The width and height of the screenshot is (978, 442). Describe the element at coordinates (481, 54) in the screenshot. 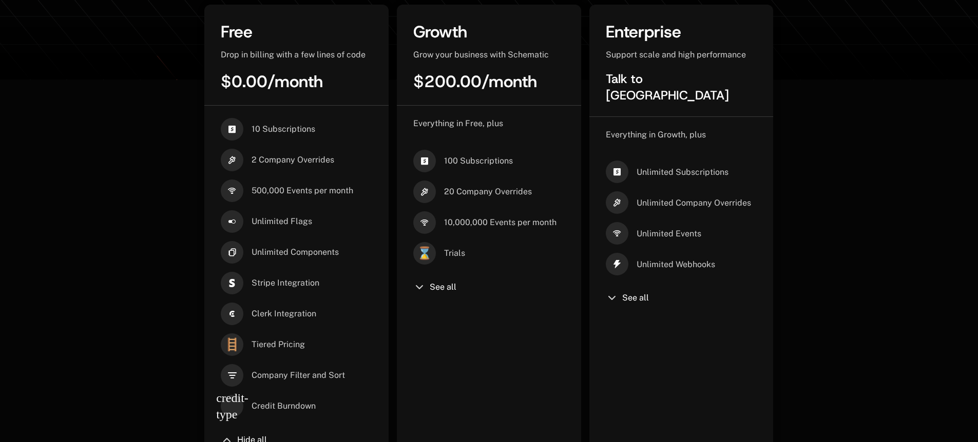

I see `span: Grow your business with Schematic` at that location.